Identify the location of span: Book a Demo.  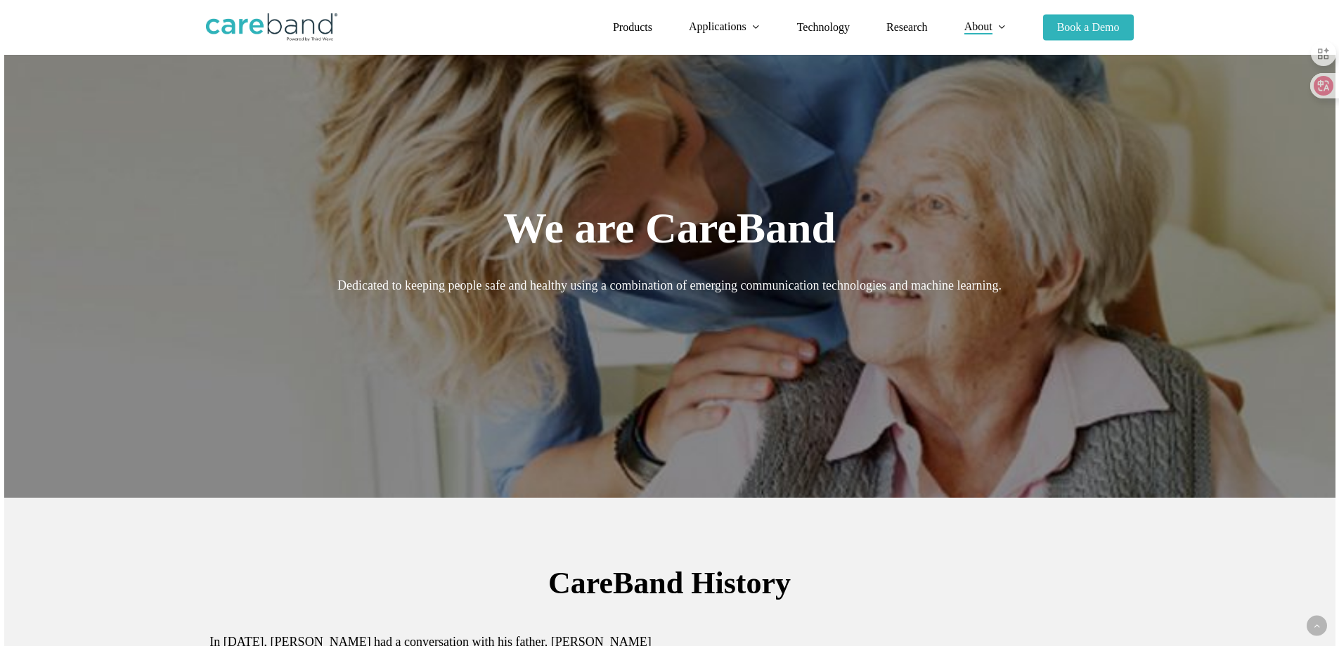
(1088, 27).